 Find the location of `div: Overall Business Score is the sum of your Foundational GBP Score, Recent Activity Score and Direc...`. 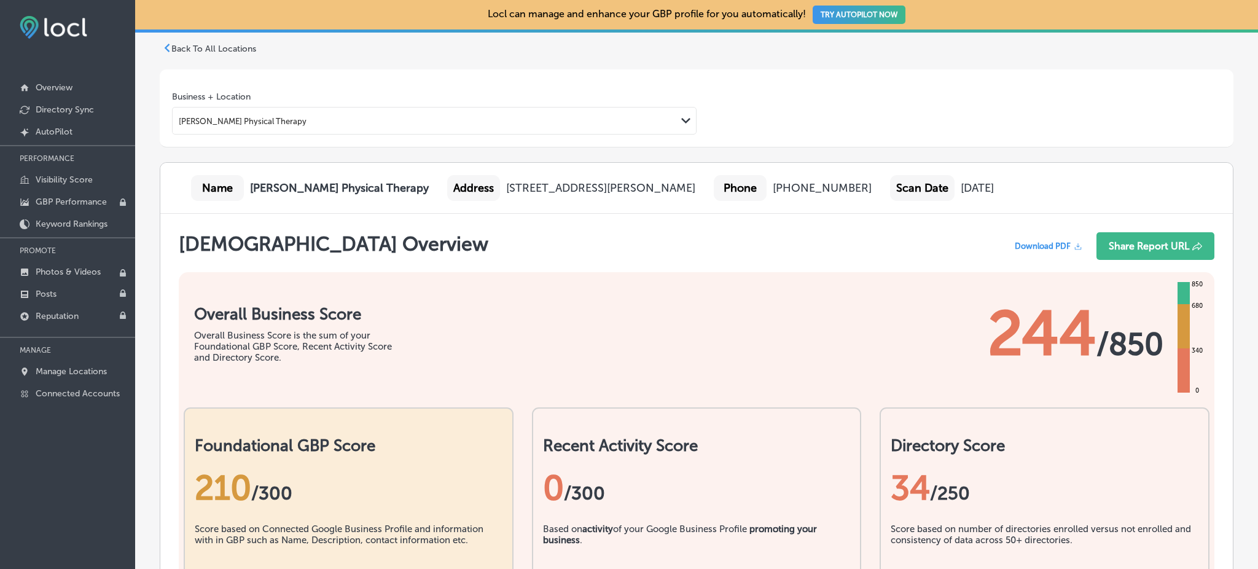

div: Overall Business Score is the sum of your Foundational GBP Score, Recent Activity Score and Direc... is located at coordinates (302, 346).